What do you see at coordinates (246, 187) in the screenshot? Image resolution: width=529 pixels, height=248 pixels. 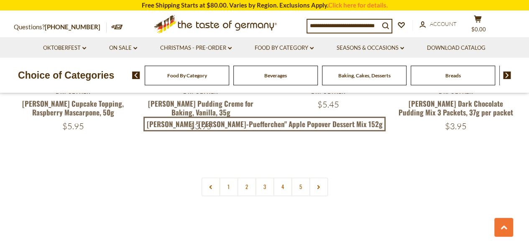 I see `a: 2` at bounding box center [246, 187].